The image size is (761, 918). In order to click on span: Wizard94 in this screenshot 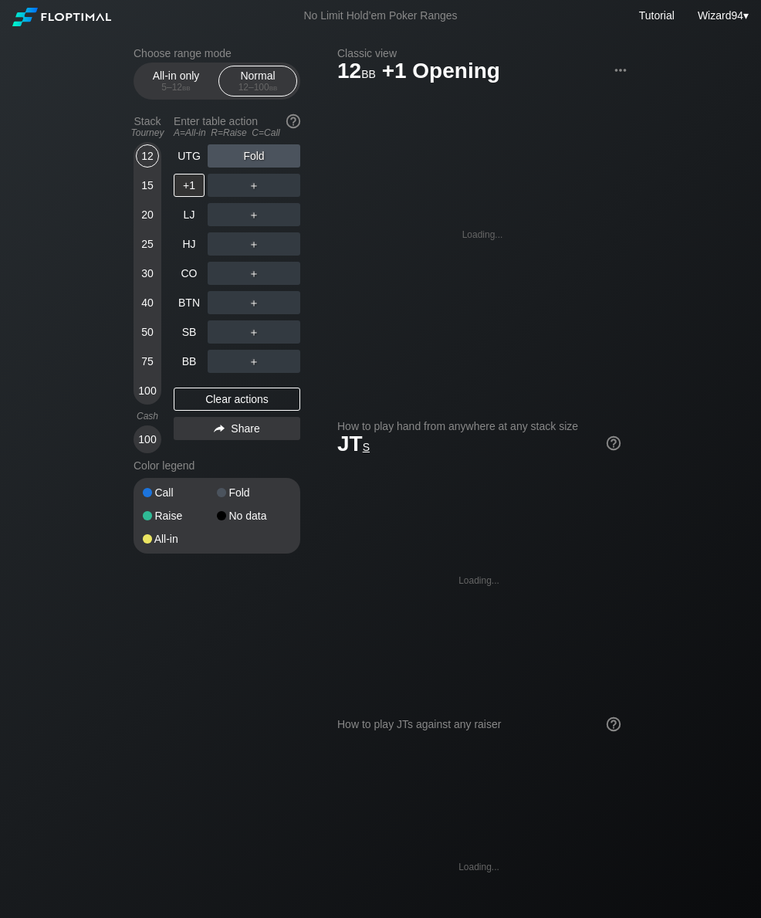, I will do `click(720, 15)`.